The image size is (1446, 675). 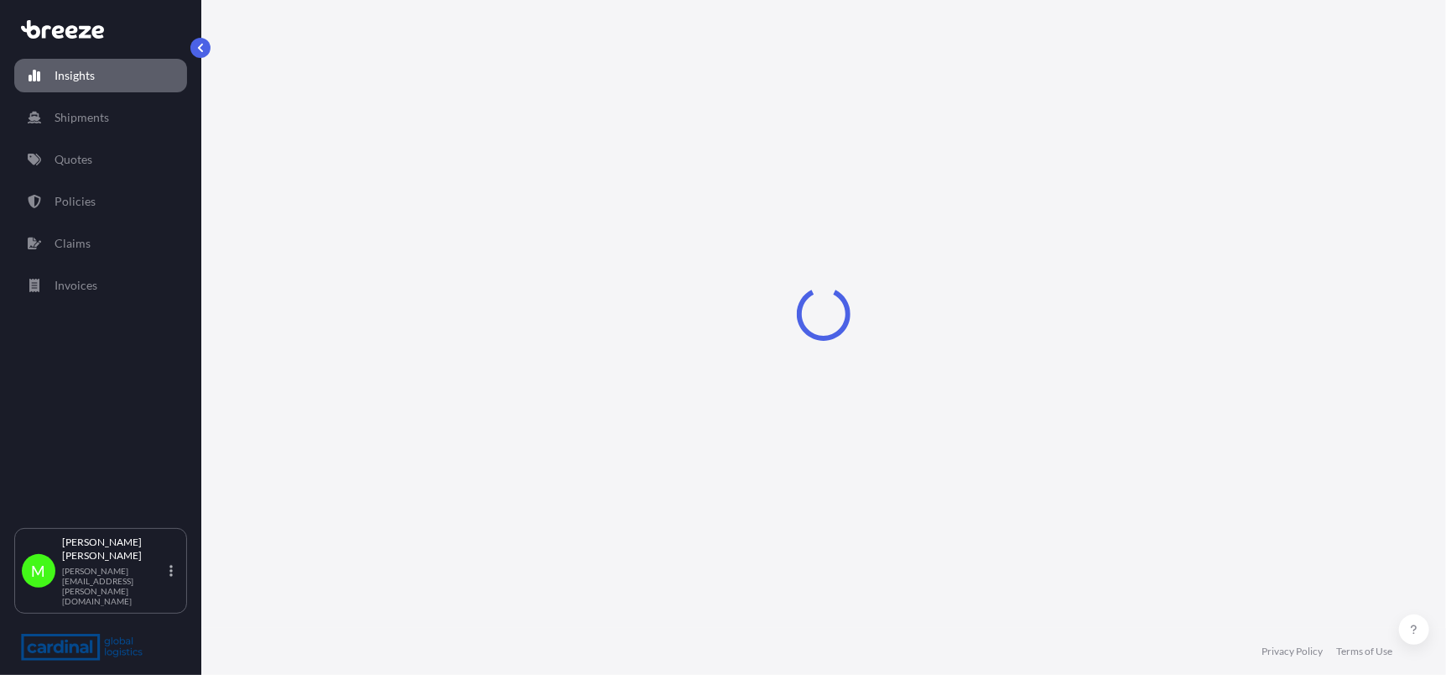 I want to click on p: Quotes, so click(x=73, y=159).